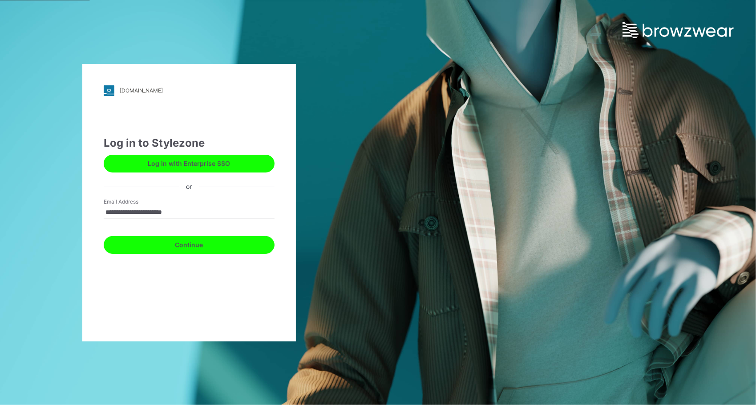 This screenshot has height=405, width=756. Describe the element at coordinates (135, 202) in the screenshot. I see `label: Email Address` at that location.